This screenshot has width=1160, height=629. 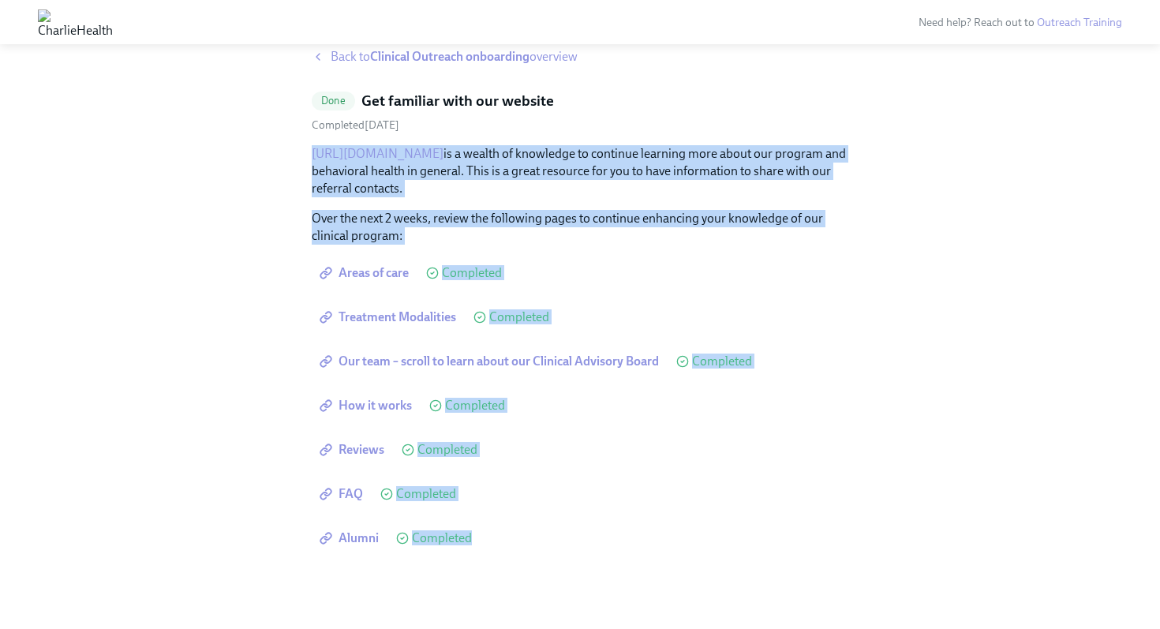 What do you see at coordinates (350, 538) in the screenshot?
I see `a: Alumni` at bounding box center [350, 538].